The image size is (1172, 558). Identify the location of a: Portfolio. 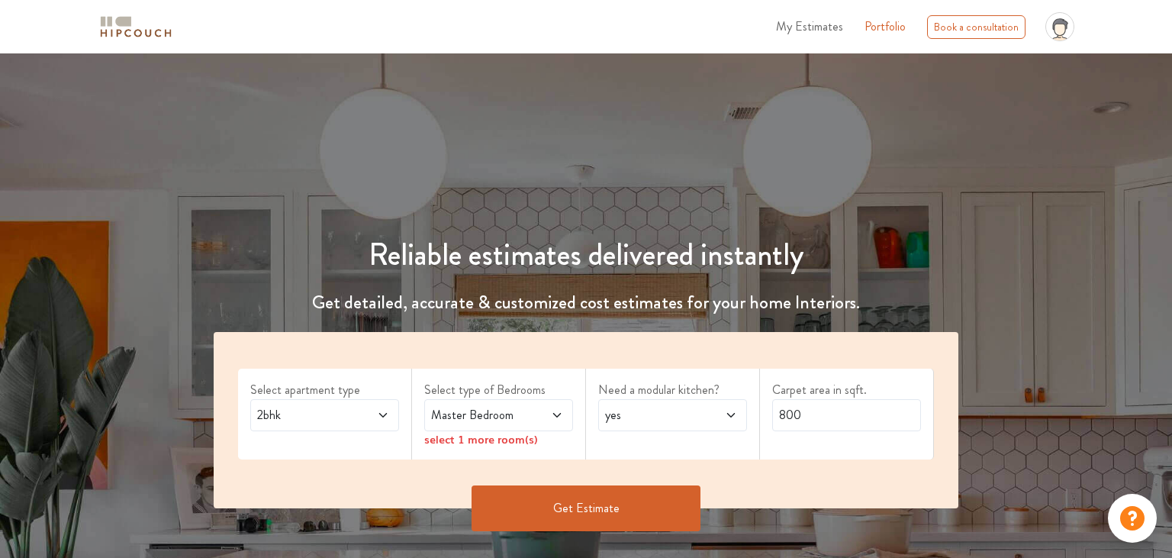
(885, 27).